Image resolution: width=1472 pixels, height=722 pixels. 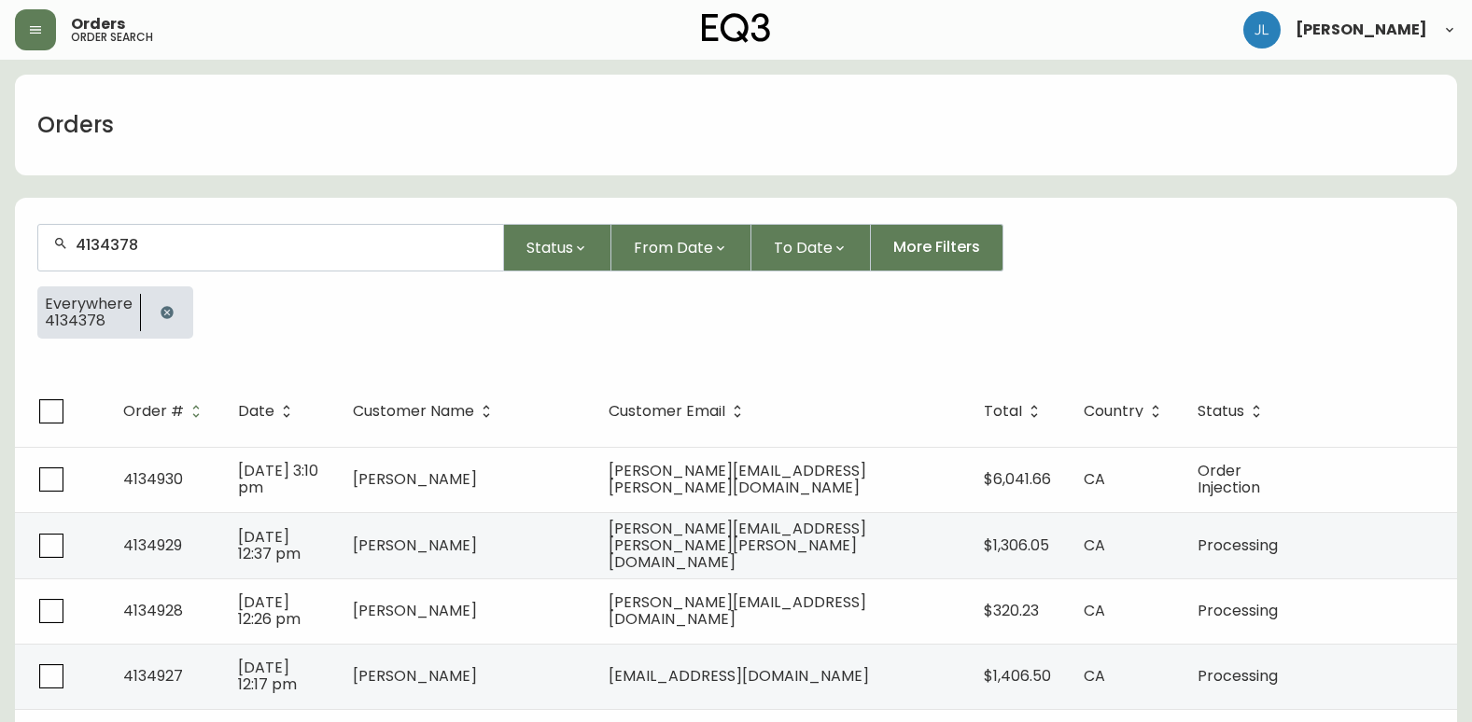 I want to click on button: From Date, so click(x=681, y=247).